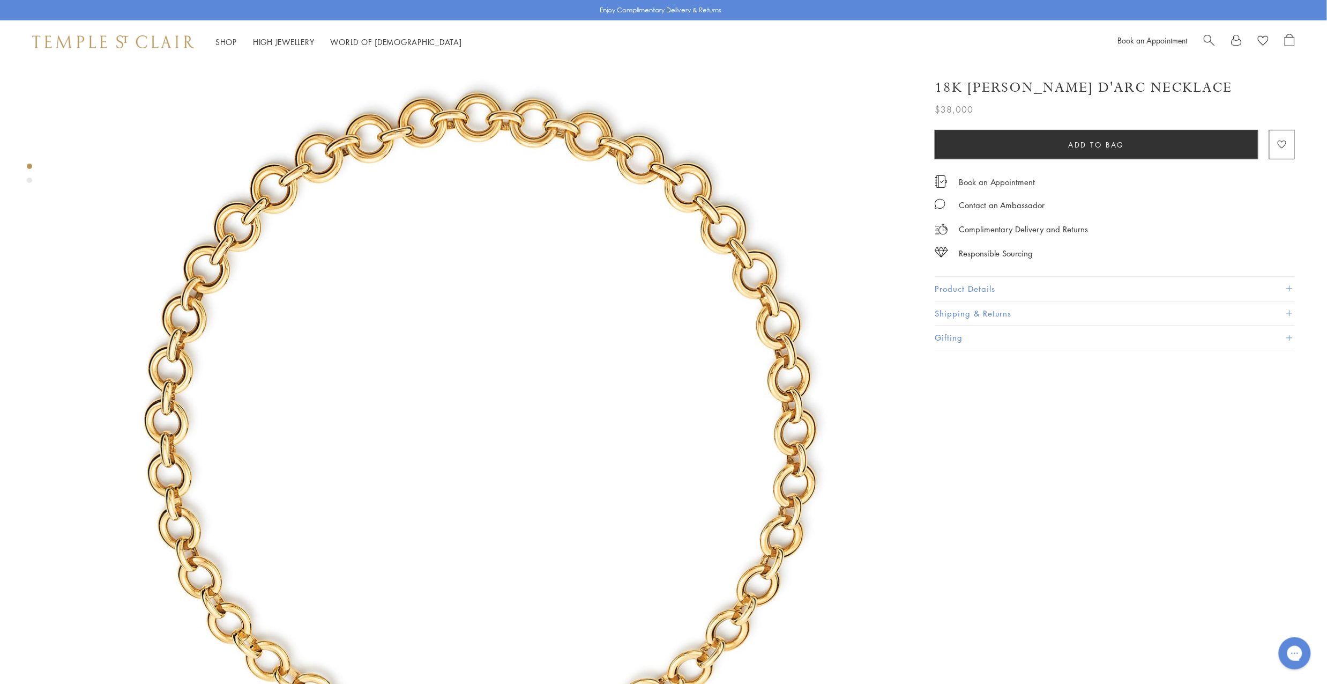 The image size is (1327, 684). I want to click on div: Contact an Ambassador, so click(1002, 205).